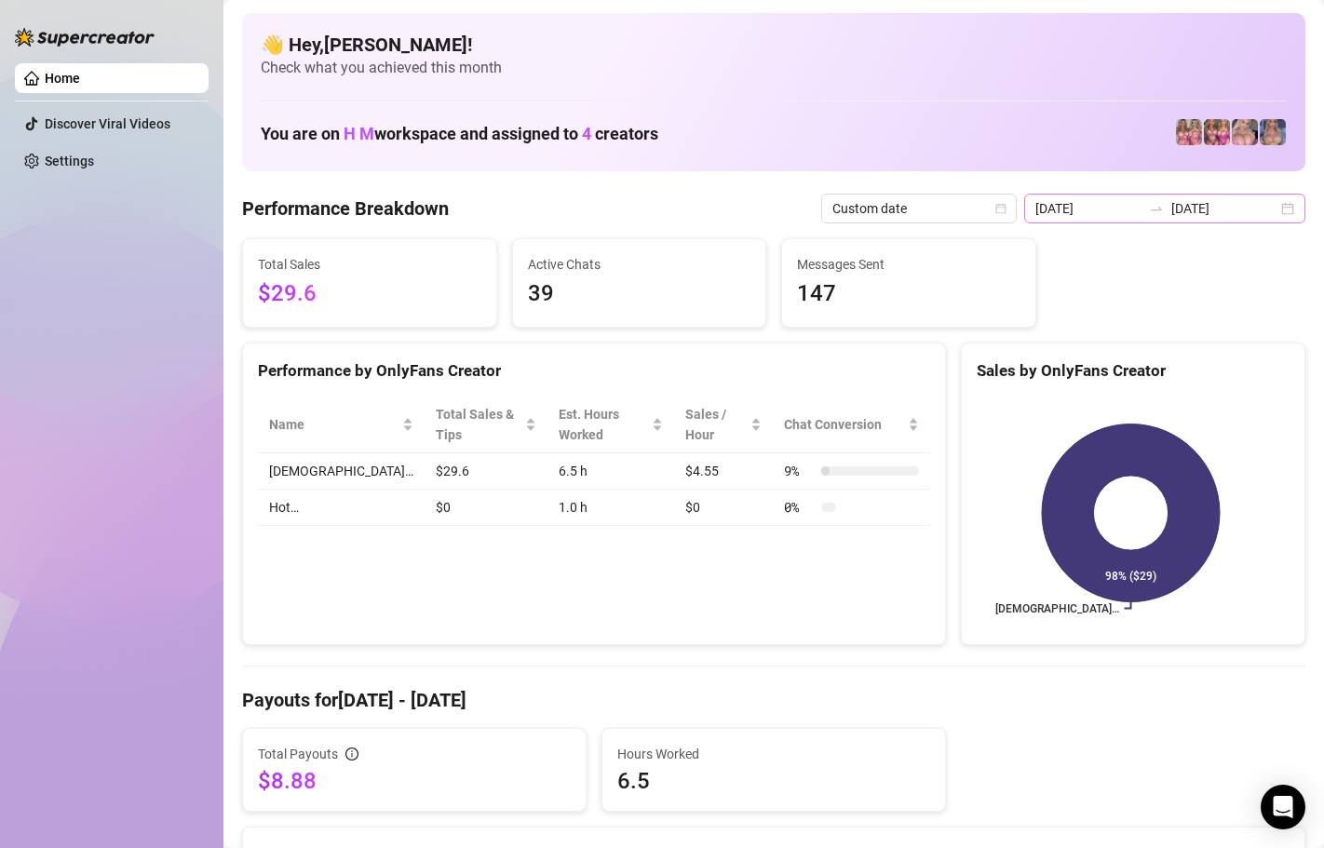  Describe the element at coordinates (1245, 132) in the screenshot. I see `img: lilybigboobvip` at that location.